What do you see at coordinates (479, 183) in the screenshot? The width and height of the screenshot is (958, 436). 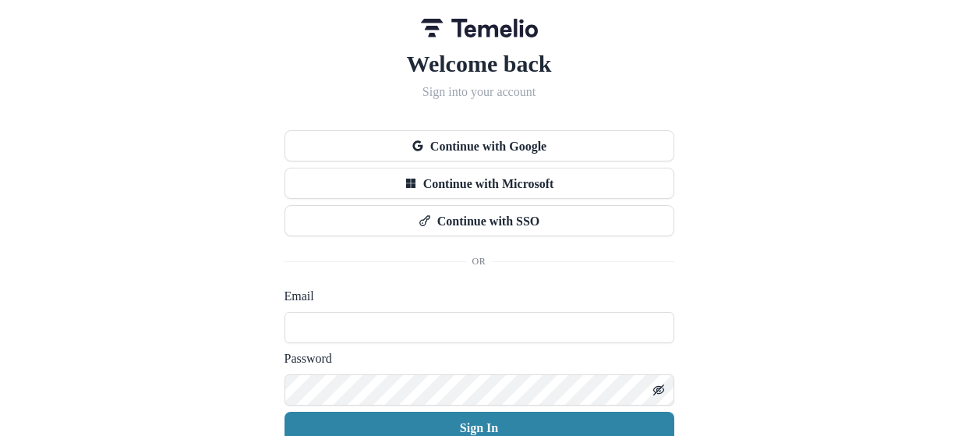 I see `button: Continue with Microsoft` at bounding box center [479, 183].